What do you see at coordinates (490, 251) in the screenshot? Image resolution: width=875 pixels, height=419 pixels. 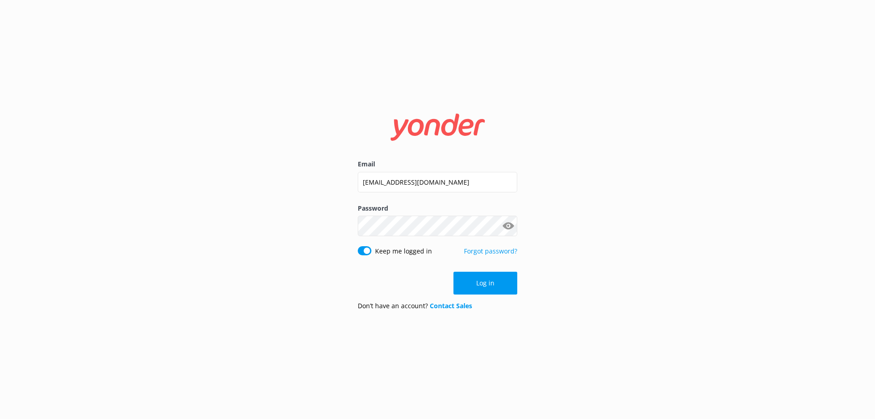 I see `a: Forgot password?` at bounding box center [490, 251].